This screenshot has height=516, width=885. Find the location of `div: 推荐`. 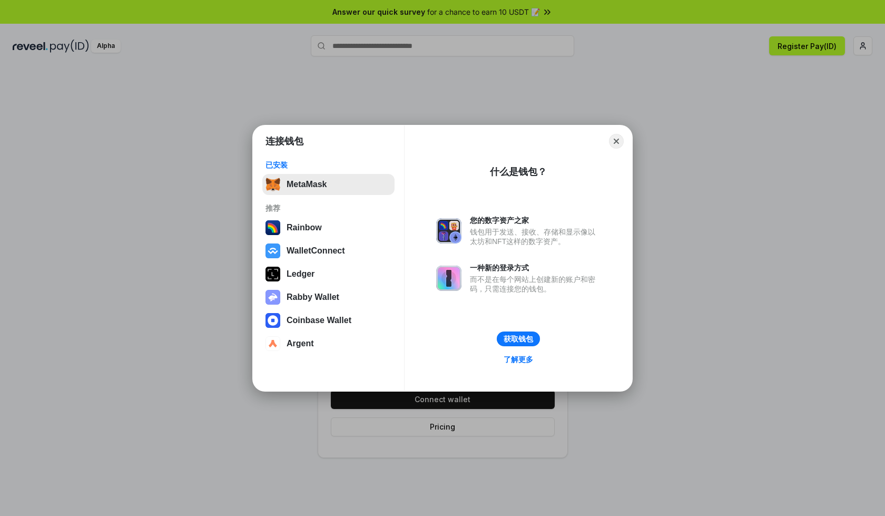

div: 推荐 is located at coordinates (328, 208).